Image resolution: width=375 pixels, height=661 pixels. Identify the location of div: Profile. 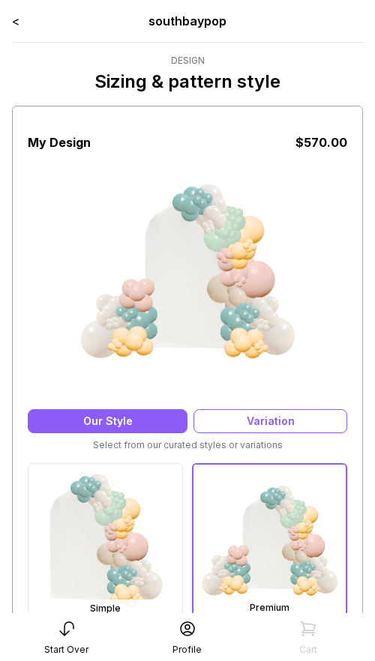
(187, 650).